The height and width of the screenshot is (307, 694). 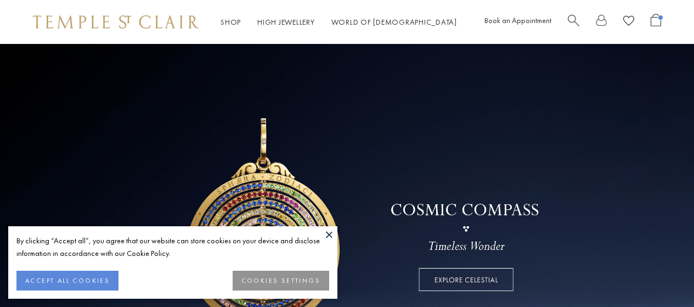 What do you see at coordinates (339, 22) in the screenshot?
I see `nav: Main navigation` at bounding box center [339, 22].